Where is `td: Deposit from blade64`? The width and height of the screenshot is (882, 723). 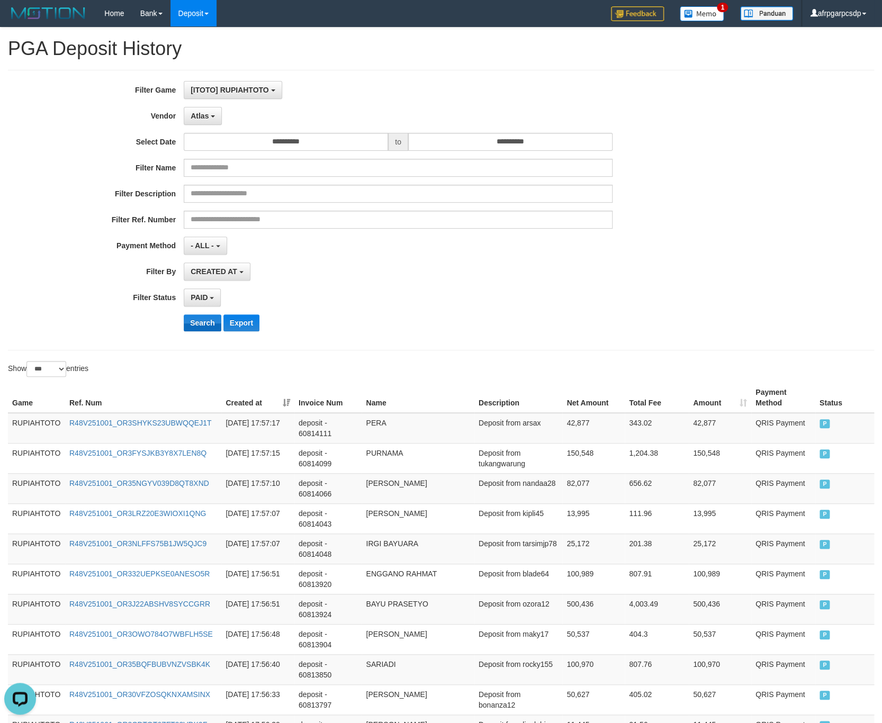
td: Deposit from blade64 is located at coordinates (518, 579).